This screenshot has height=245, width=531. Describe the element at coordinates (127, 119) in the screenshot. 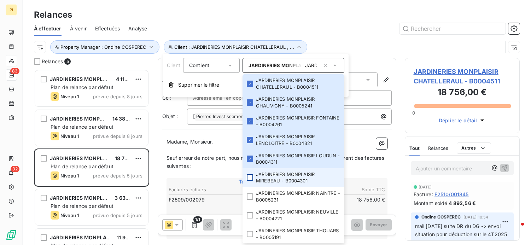

I see `span: 14 382,00 €` at that location.